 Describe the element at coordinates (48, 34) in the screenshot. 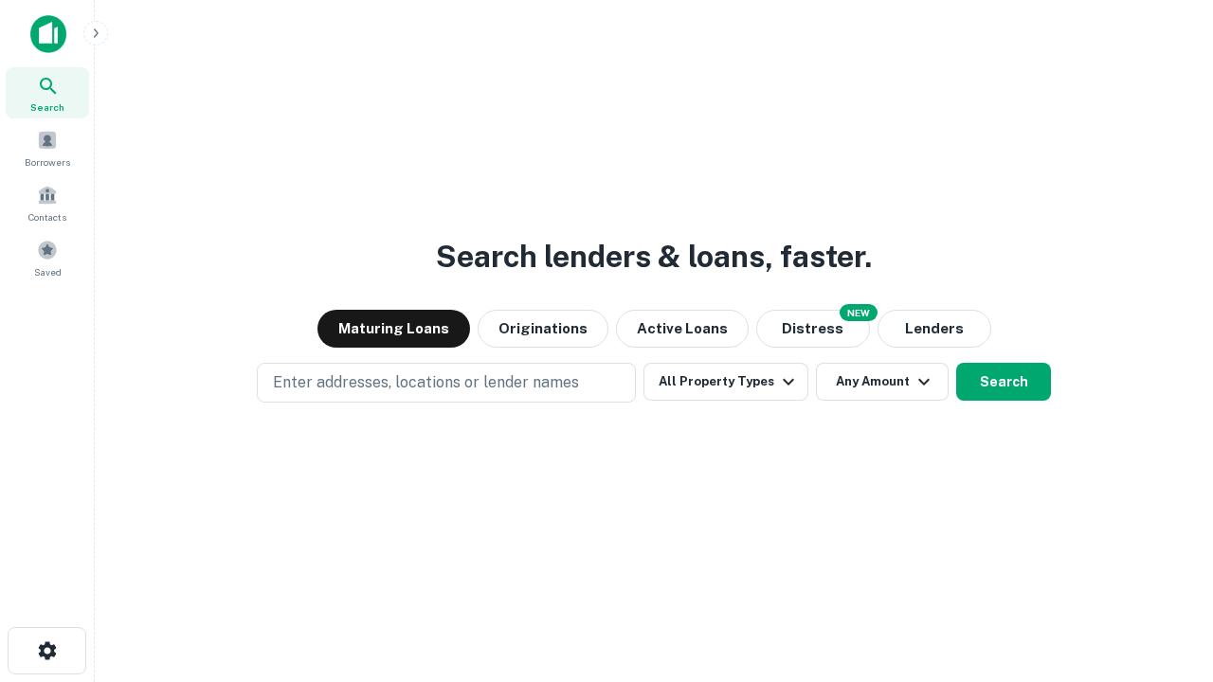

I see `img: capitalize-icon.png` at that location.